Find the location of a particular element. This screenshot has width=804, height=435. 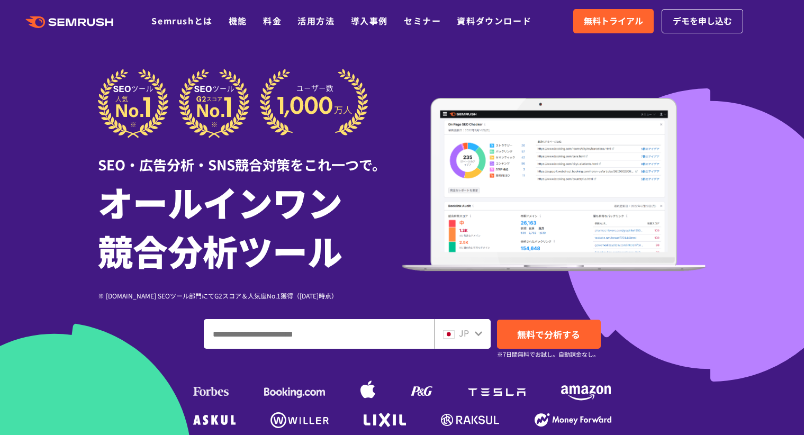

small: ※7日間無料でお試し。自動課金なし。 is located at coordinates (548, 354).